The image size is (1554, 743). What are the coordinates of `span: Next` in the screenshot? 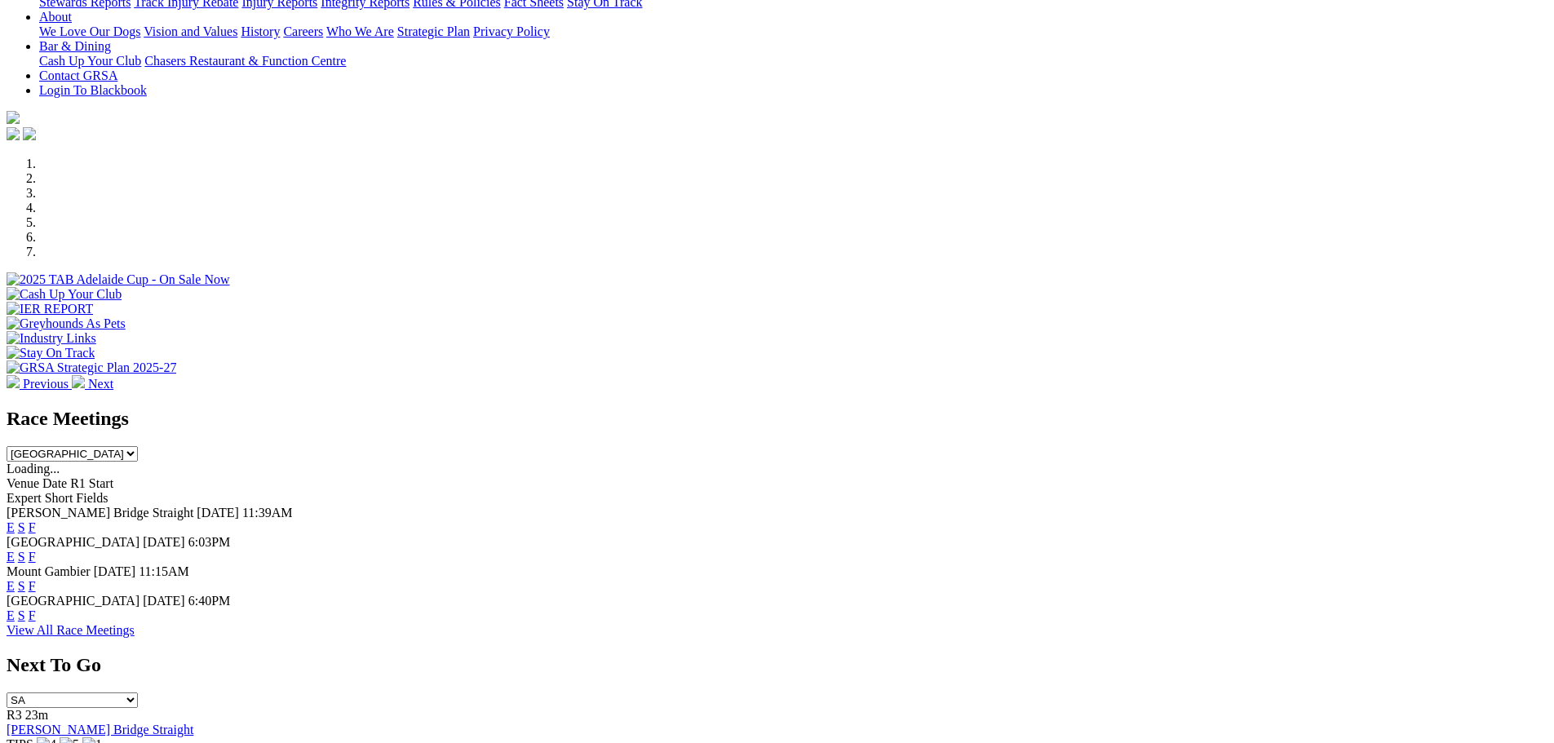 It's located at (100, 383).